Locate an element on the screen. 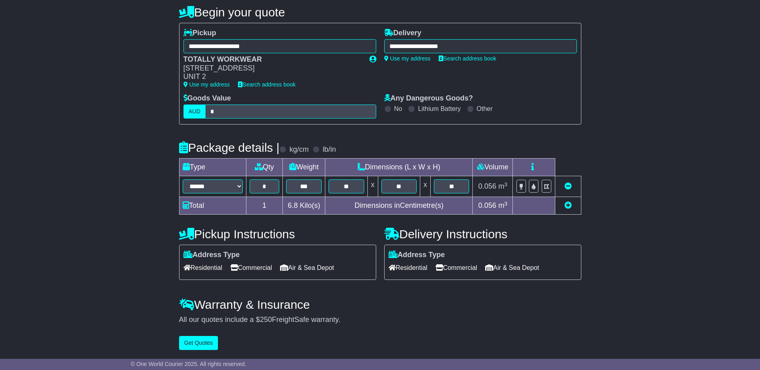  a: Remove this item is located at coordinates (568, 186).